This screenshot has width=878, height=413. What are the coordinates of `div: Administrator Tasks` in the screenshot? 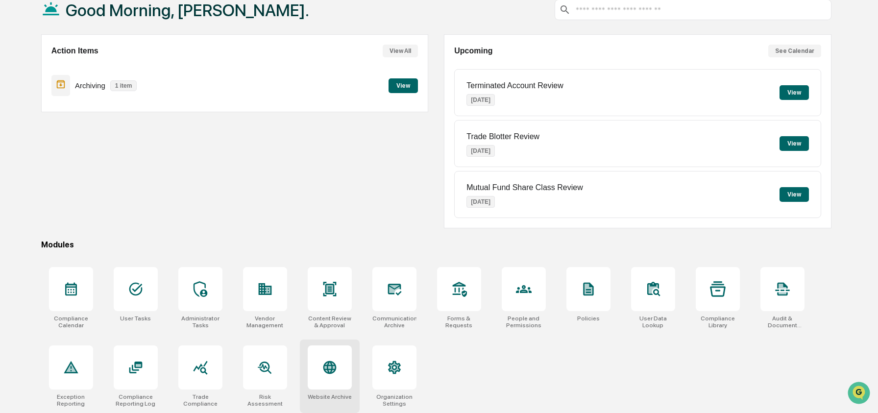 It's located at (201, 322).